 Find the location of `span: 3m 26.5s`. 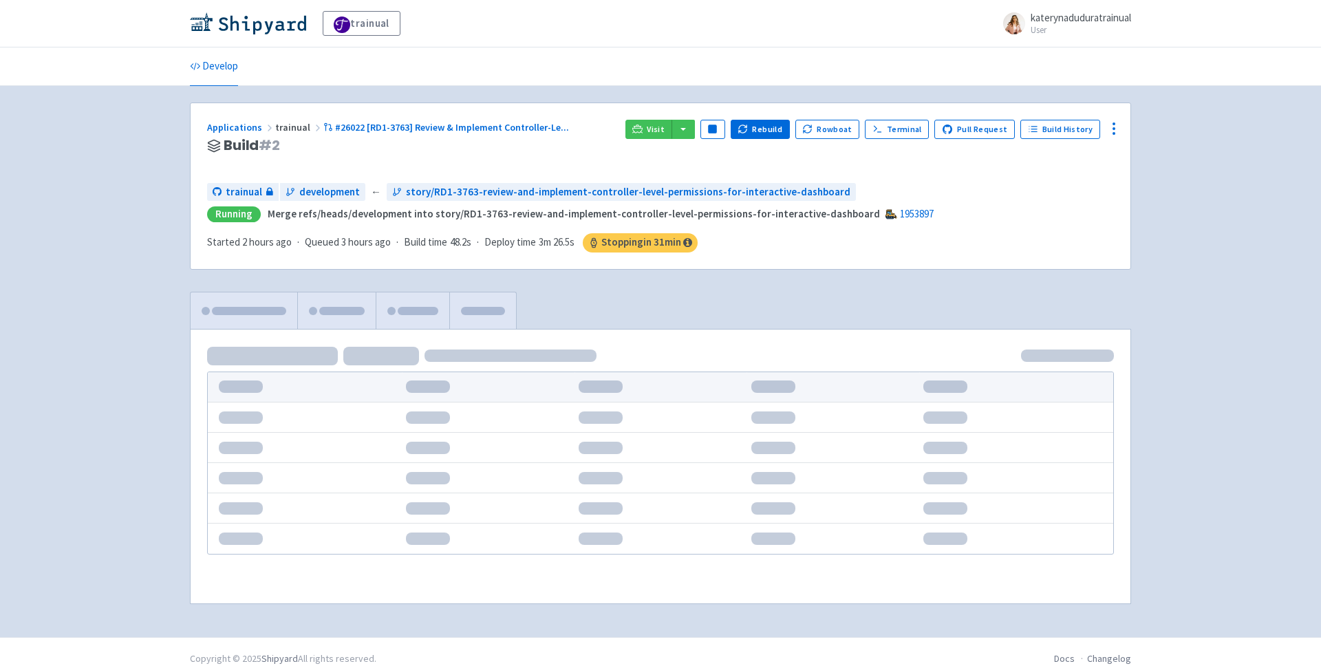

span: 3m 26.5s is located at coordinates (557, 242).